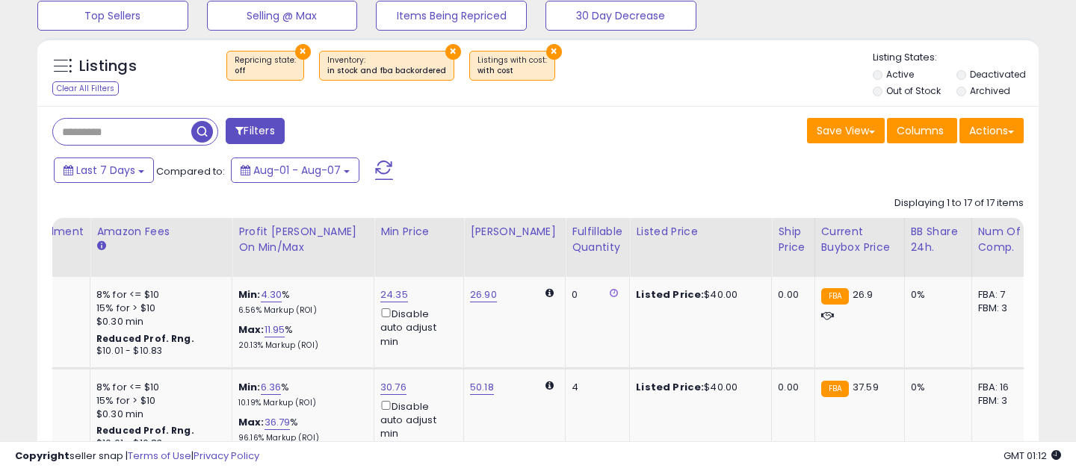  Describe the element at coordinates (137, 456) in the screenshot. I see `div: seller snap | |` at that location.